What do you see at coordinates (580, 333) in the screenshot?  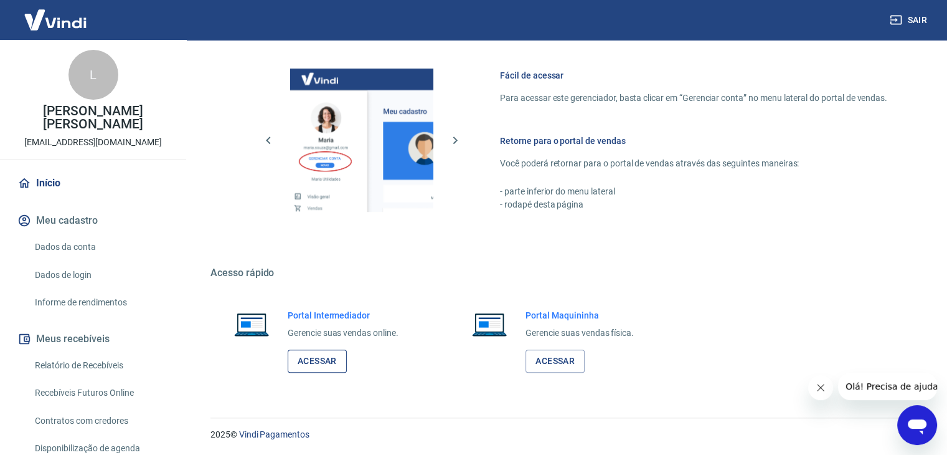 I see `p: Gerencie suas vendas física.` at bounding box center [580, 333].